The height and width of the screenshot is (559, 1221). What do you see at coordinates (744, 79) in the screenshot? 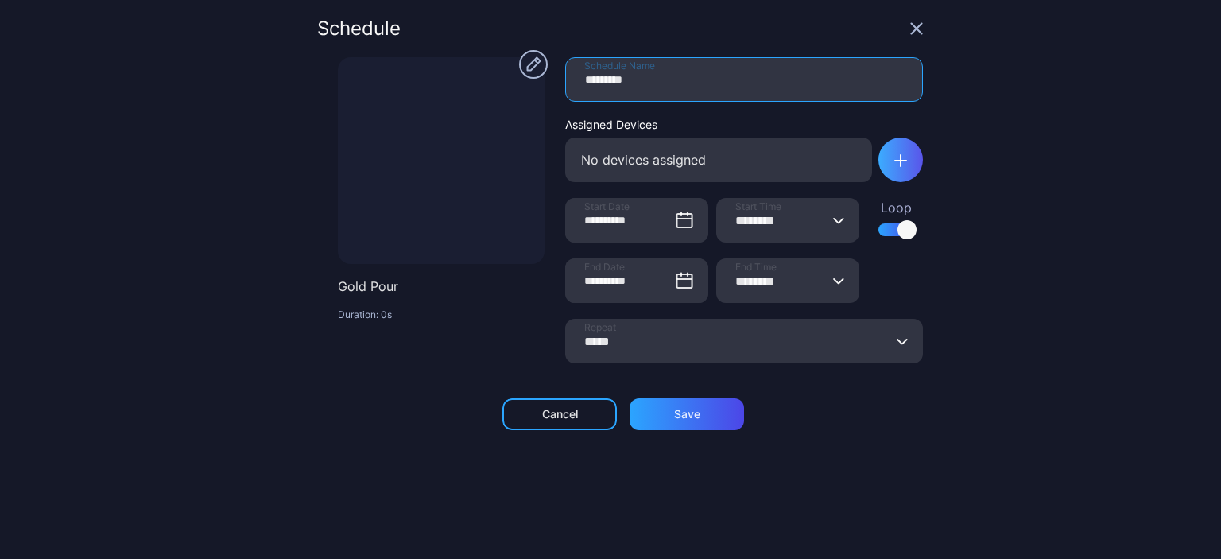
I see `input: Schedule Name` at bounding box center [744, 79].